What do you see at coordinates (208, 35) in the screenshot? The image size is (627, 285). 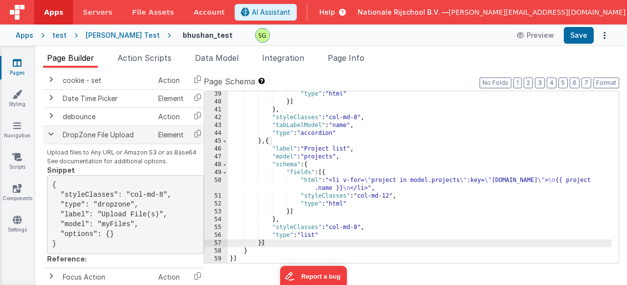 I see `h4: bhushan_test` at bounding box center [208, 35].